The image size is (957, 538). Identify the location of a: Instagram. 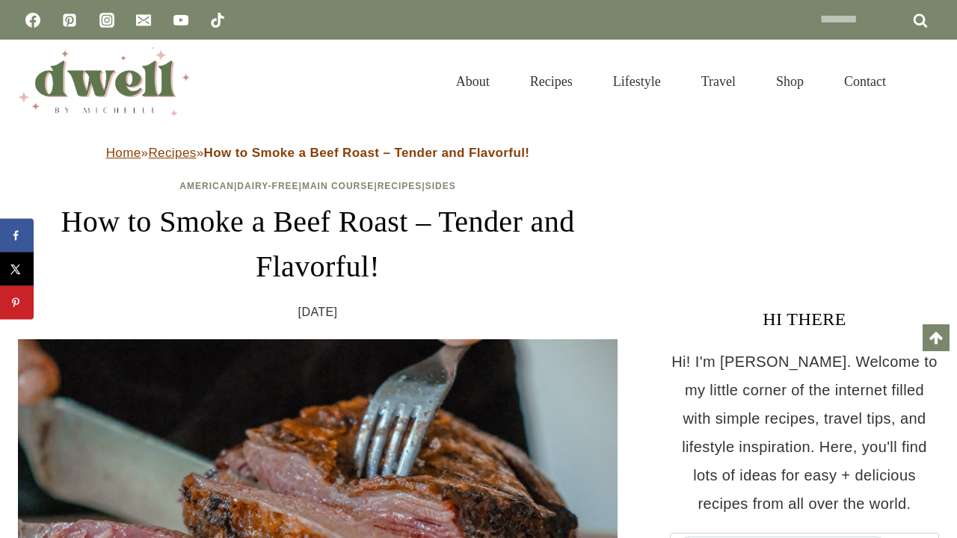
(107, 20).